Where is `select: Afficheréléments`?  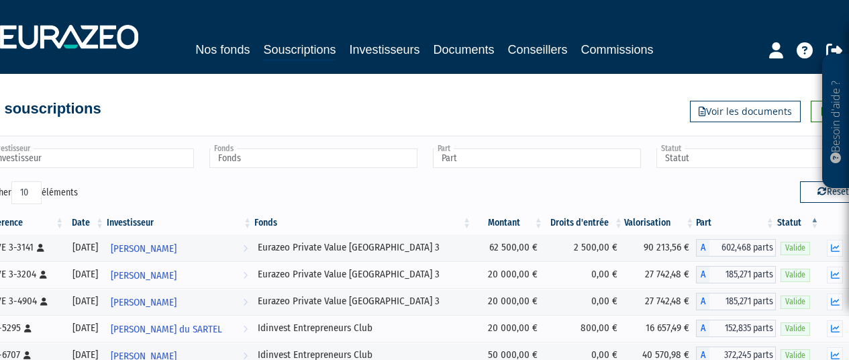
select: Afficheréléments is located at coordinates (26, 193).